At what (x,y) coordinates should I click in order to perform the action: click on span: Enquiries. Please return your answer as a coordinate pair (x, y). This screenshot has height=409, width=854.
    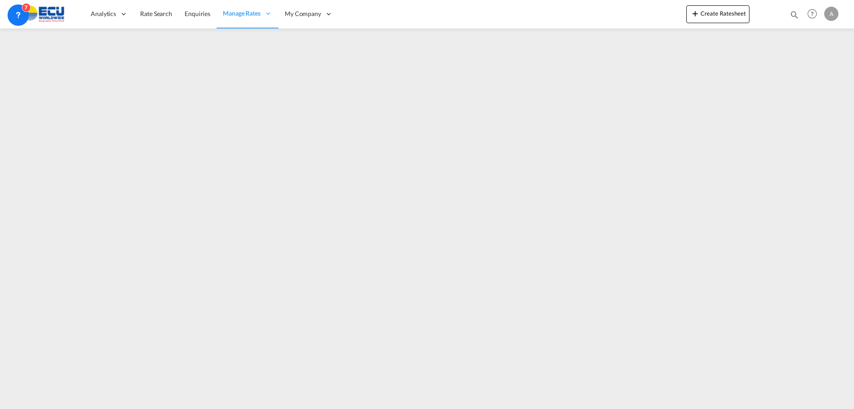
    Looking at the image, I should click on (198, 13).